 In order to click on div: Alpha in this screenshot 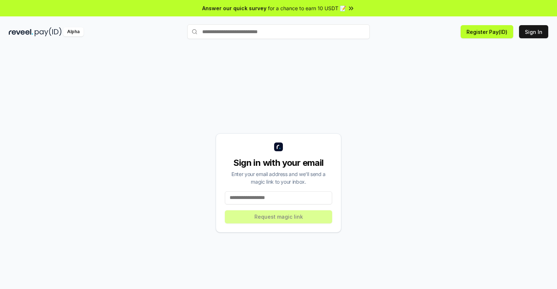, I will do `click(73, 32)`.